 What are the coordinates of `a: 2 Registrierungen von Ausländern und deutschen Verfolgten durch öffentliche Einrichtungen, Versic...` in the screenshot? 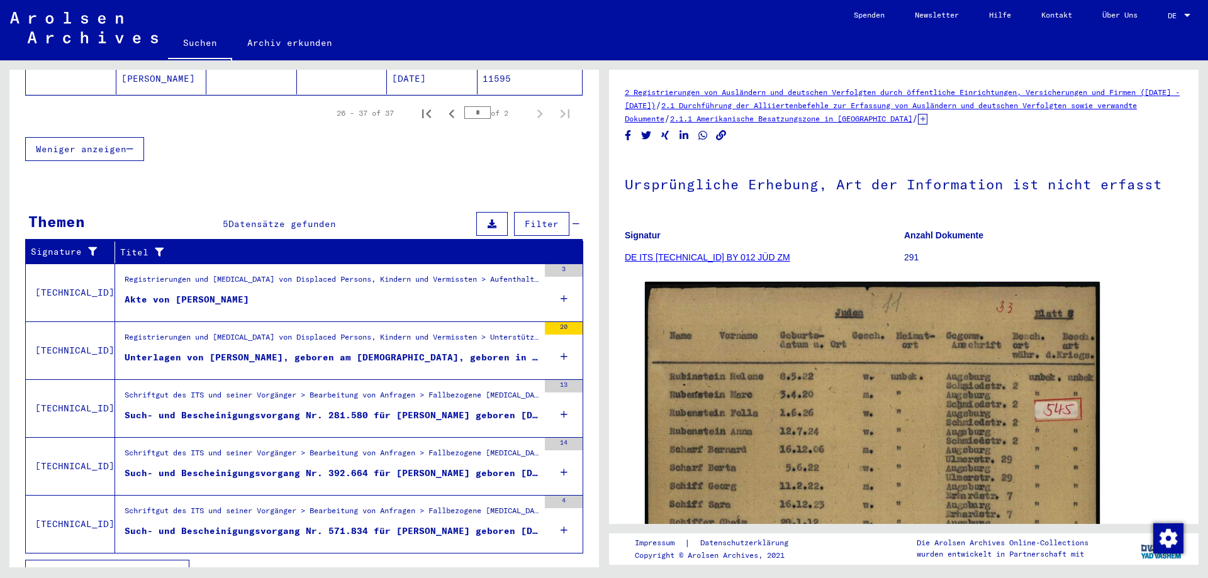 It's located at (902, 99).